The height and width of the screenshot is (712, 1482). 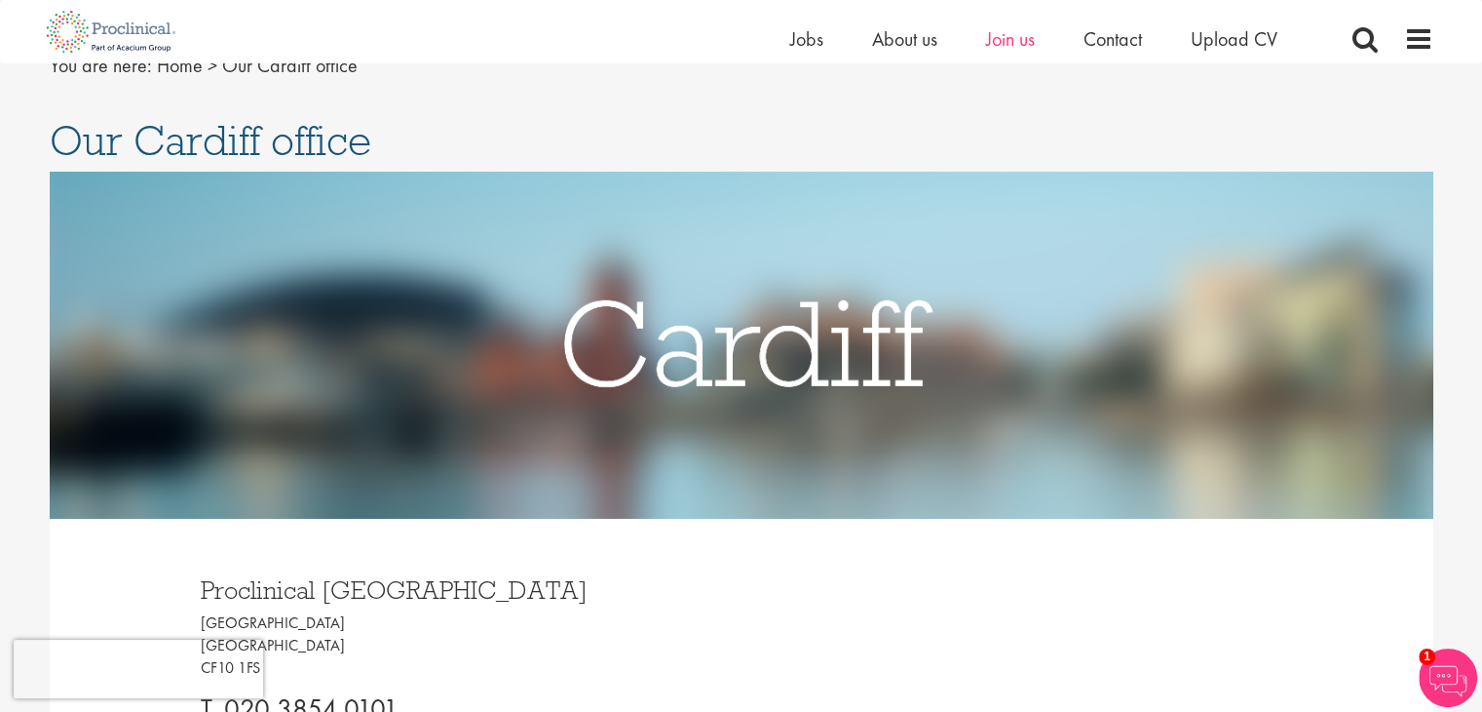 I want to click on a: Contact, so click(x=1113, y=39).